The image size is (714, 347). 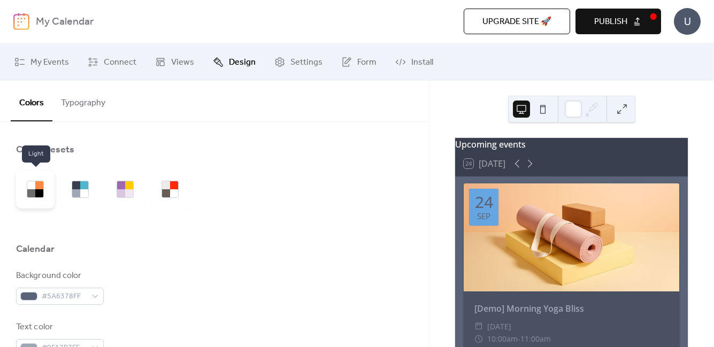 What do you see at coordinates (45, 150) in the screenshot?
I see `div: Color Presets` at bounding box center [45, 150].